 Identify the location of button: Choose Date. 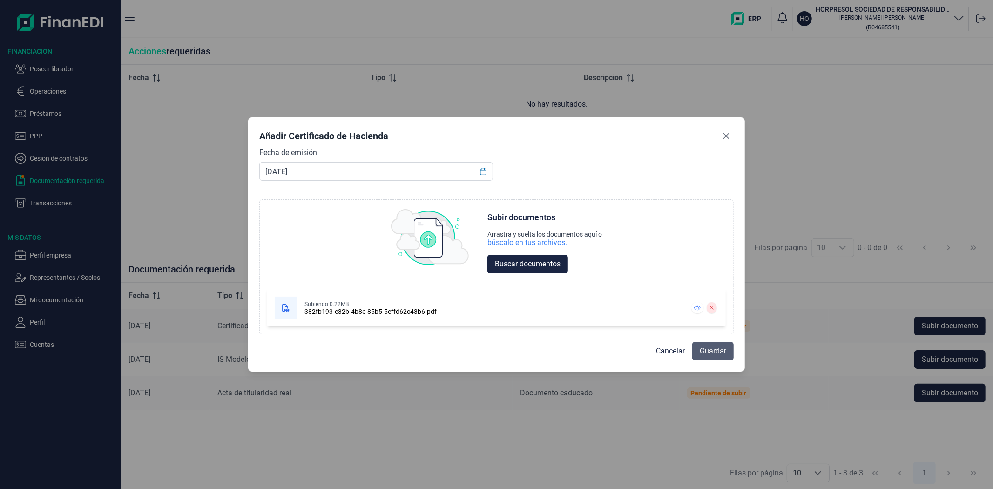
(483, 171).